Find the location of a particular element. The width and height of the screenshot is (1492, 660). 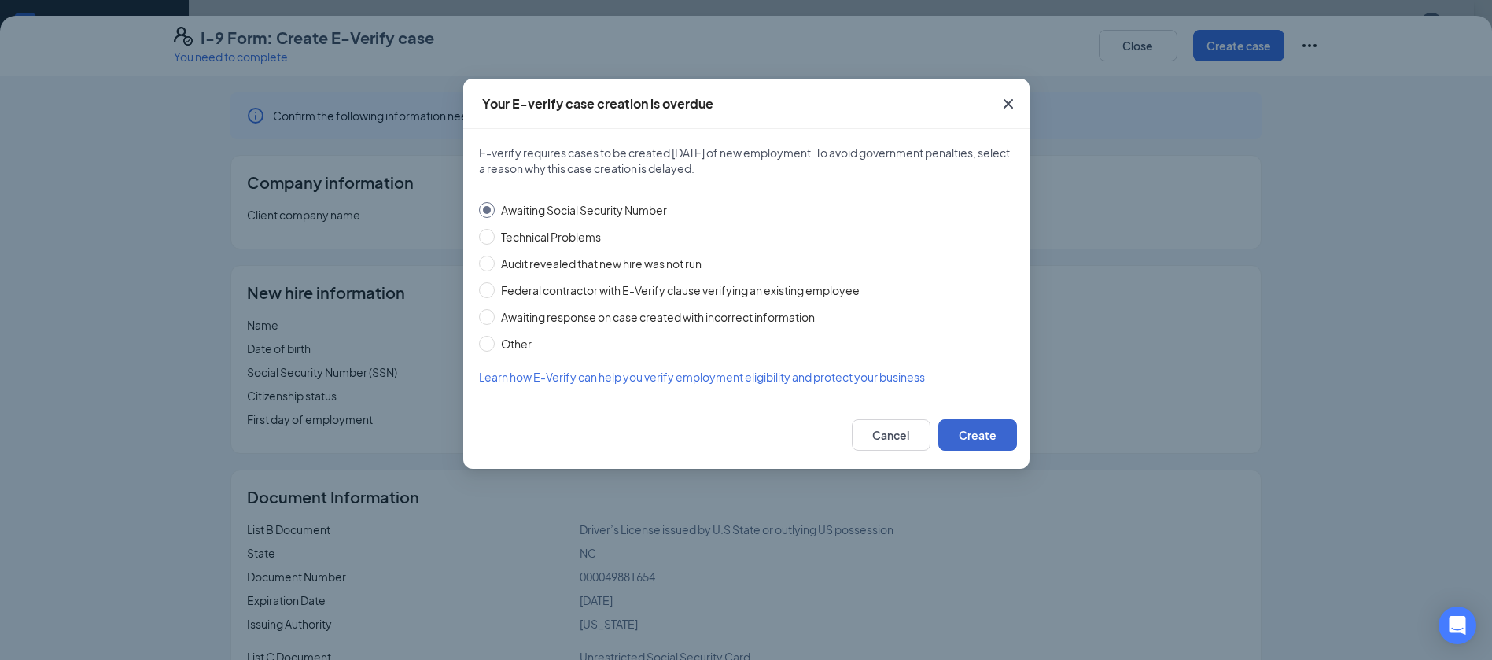

button: Create is located at coordinates (978, 435).